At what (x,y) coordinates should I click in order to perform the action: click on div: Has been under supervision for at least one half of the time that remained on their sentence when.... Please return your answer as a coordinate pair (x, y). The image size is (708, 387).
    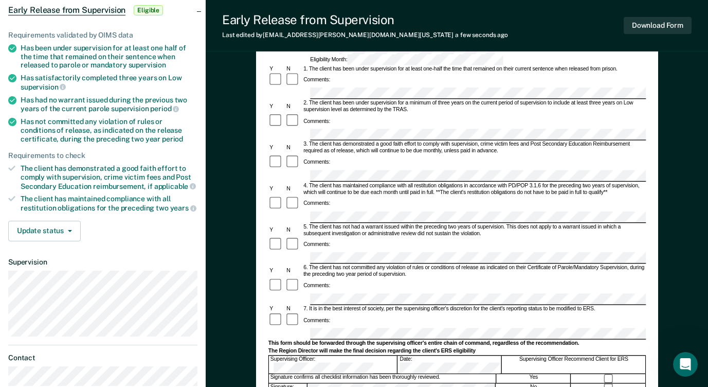
    Looking at the image, I should click on (109, 57).